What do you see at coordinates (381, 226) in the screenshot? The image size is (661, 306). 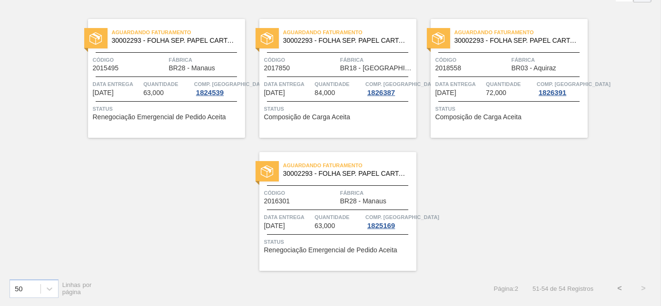 I see `div: 1825169` at bounding box center [381, 226].